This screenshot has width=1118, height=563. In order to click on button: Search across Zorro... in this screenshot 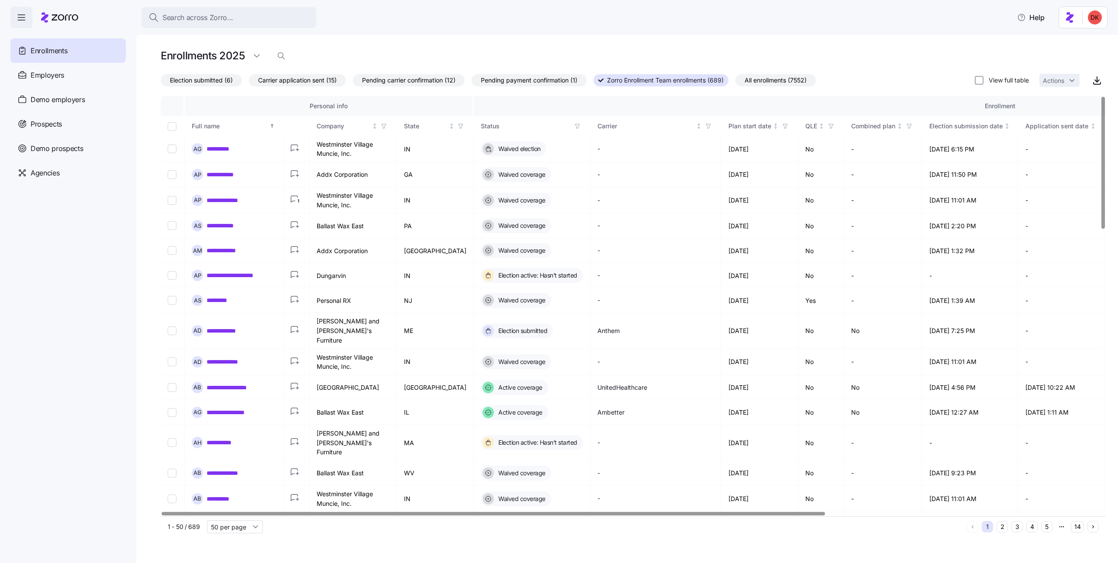, I will do `click(229, 17)`.